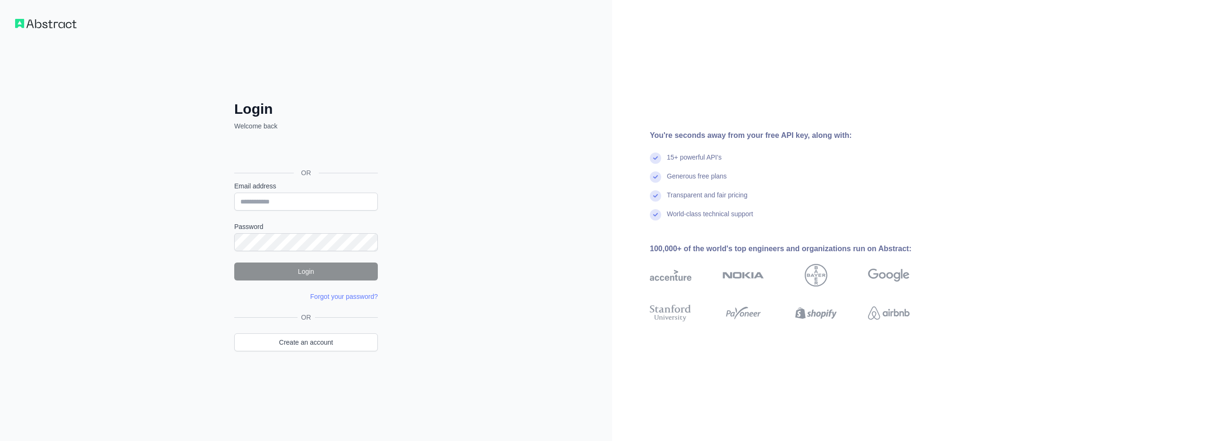 The image size is (1209, 441). What do you see at coordinates (697, 181) in the screenshot?
I see `div: Generous free plans` at bounding box center [697, 181].